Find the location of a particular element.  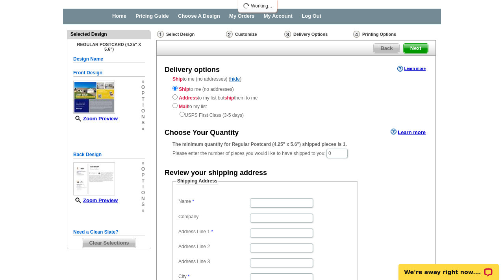

h5: Front Design is located at coordinates (109, 73).